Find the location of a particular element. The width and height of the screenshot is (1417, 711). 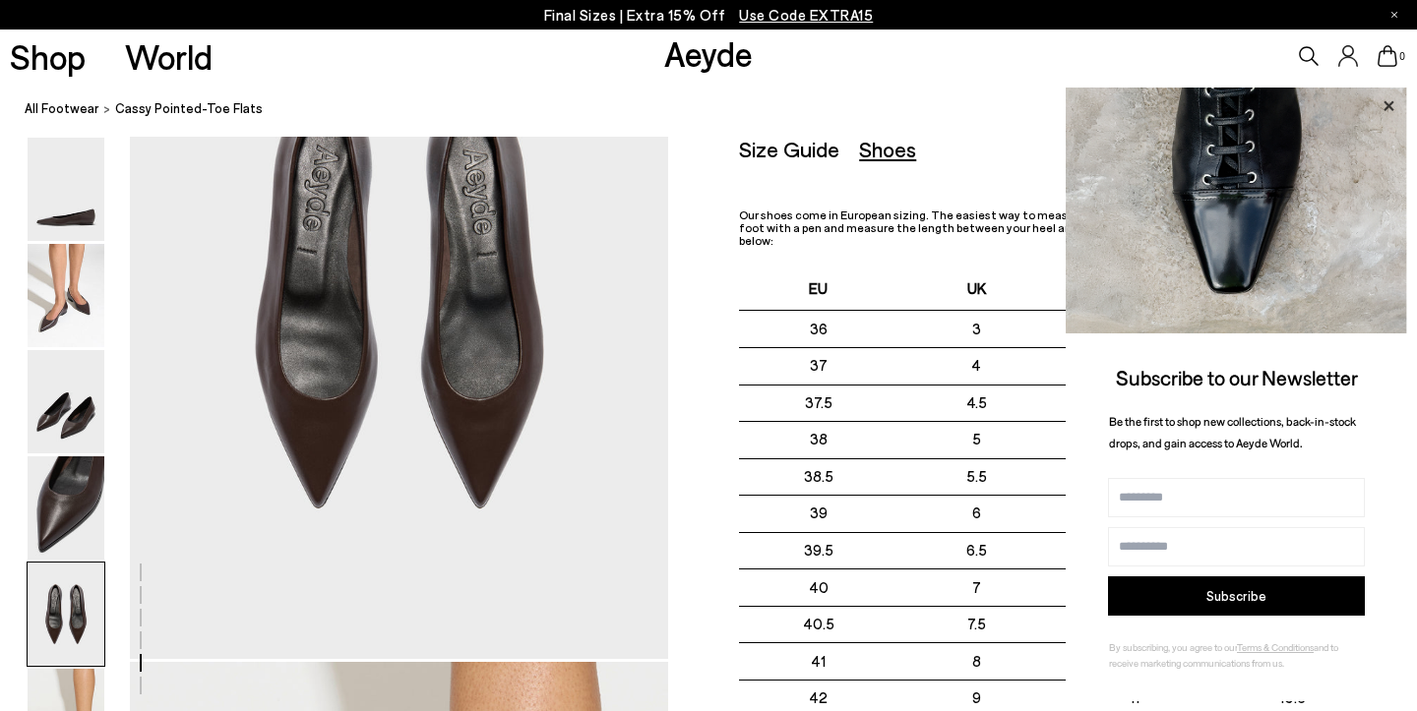

a: Terms & Conditions is located at coordinates (1275, 648).